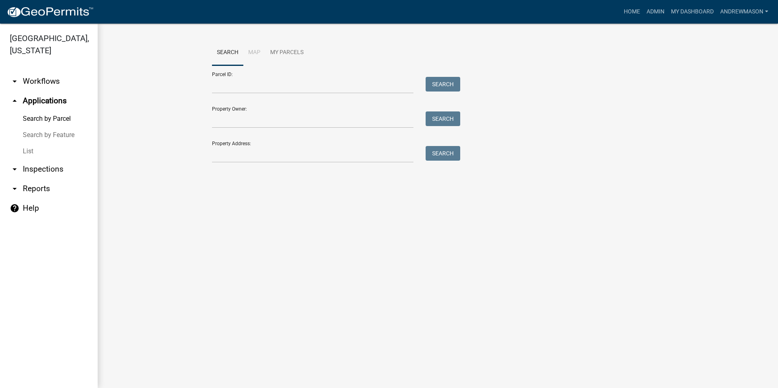  Describe the element at coordinates (15, 101) in the screenshot. I see `i: arrow_drop_up` at that location.